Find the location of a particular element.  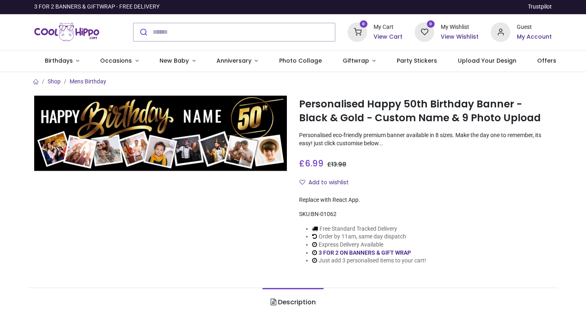

a: New Baby is located at coordinates (178, 61).